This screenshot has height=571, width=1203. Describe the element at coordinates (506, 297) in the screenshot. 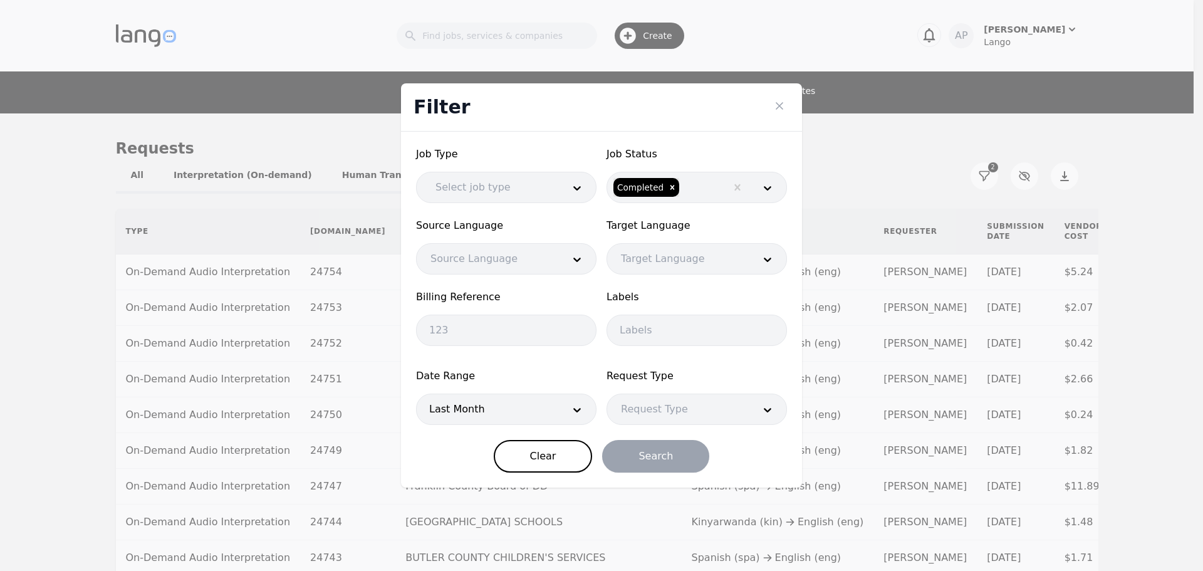

I see `span: Billing Reference` at that location.